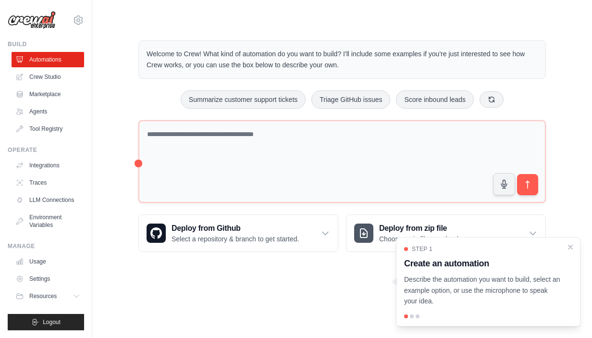  Describe the element at coordinates (48, 200) in the screenshot. I see `a: LLM Connections` at that location.